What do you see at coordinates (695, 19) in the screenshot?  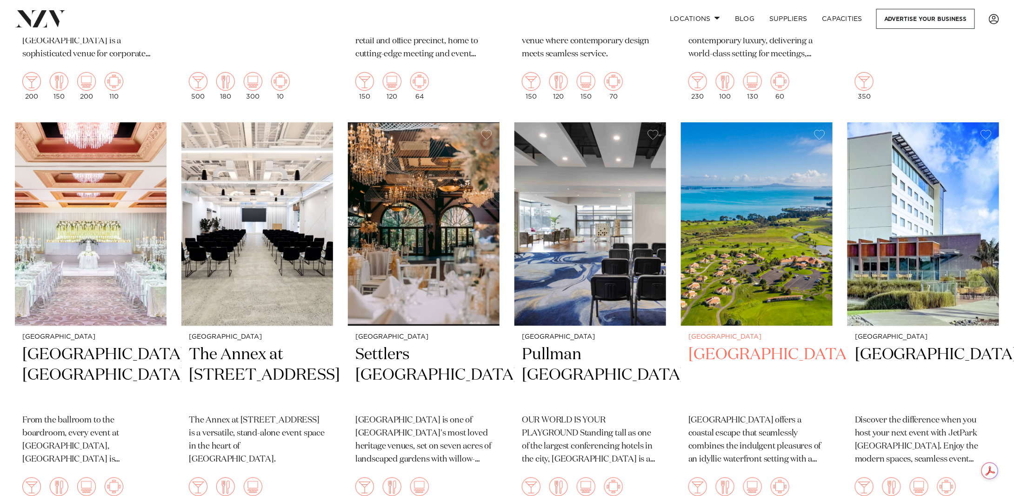 I see `a: Locations` at bounding box center [695, 19].